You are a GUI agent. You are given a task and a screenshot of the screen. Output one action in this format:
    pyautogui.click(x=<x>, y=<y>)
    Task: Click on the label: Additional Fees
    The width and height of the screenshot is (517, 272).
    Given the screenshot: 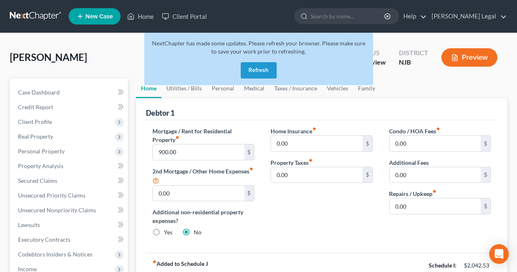 What is the action you would take?
    pyautogui.click(x=408, y=162)
    